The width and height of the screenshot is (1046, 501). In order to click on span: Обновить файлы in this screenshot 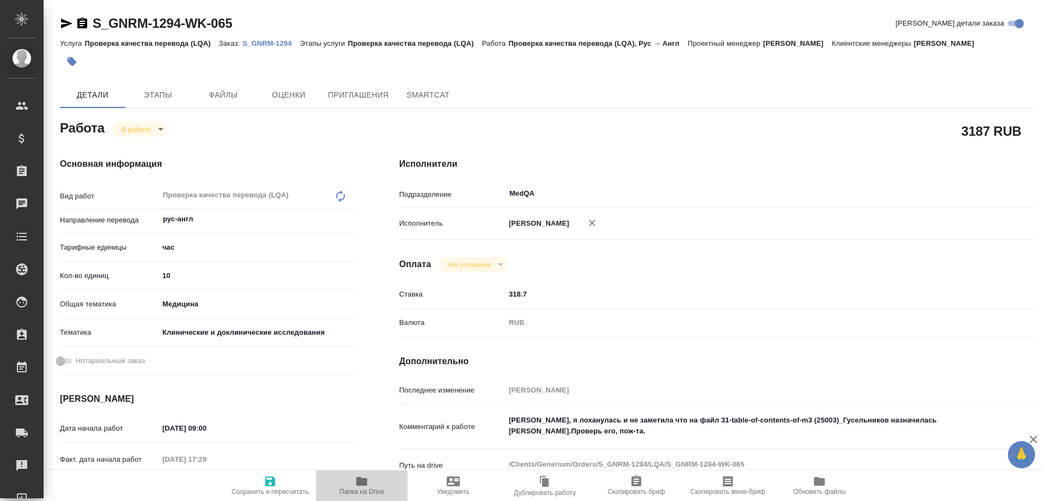, I will do `click(819, 491)`.